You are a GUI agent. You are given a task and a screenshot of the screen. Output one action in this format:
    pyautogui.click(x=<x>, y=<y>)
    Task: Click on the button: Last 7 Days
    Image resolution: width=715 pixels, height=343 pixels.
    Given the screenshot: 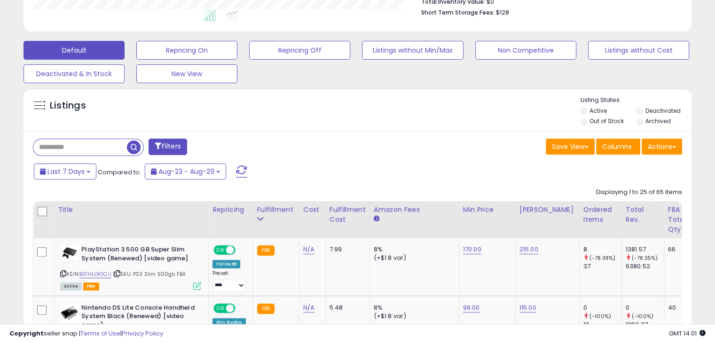 What is the action you would take?
    pyautogui.click(x=65, y=172)
    